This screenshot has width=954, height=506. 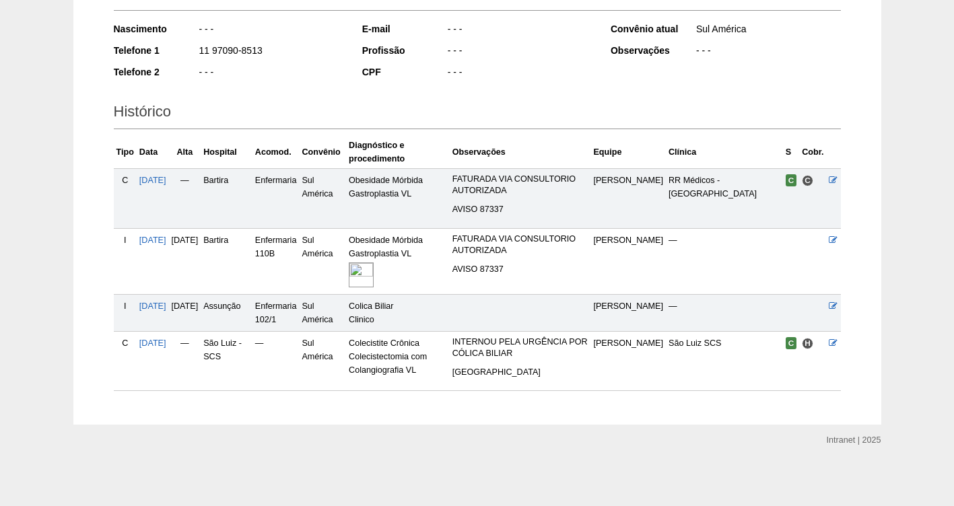 I want to click on p: INTERNOU PELA URGÊNCIA POR CÓLICA BILIAR, so click(x=521, y=348).